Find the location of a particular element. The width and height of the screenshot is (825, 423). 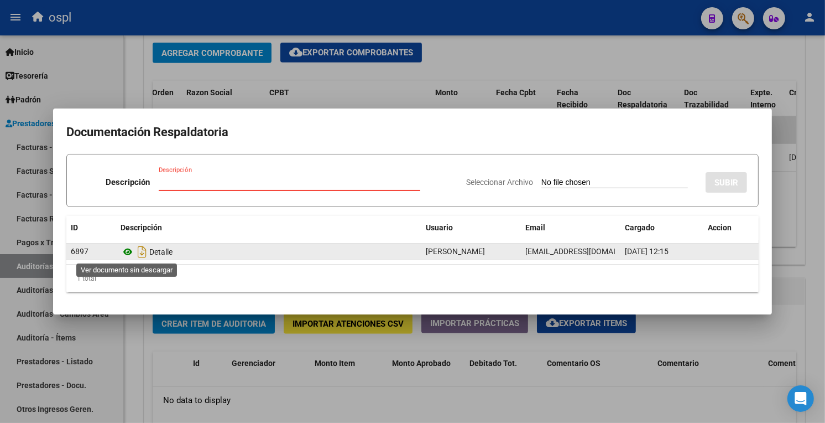

span: Cargado is located at coordinates (640, 227).